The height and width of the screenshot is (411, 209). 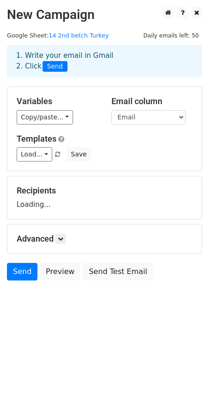 What do you see at coordinates (171, 36) in the screenshot?
I see `span: Daily emails left: 50` at bounding box center [171, 36].